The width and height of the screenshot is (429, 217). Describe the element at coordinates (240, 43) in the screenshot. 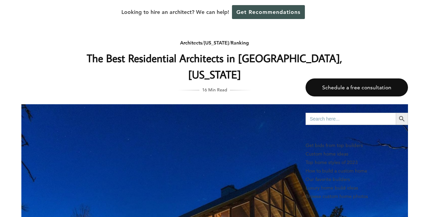

I see `a: Ranking` at that location.